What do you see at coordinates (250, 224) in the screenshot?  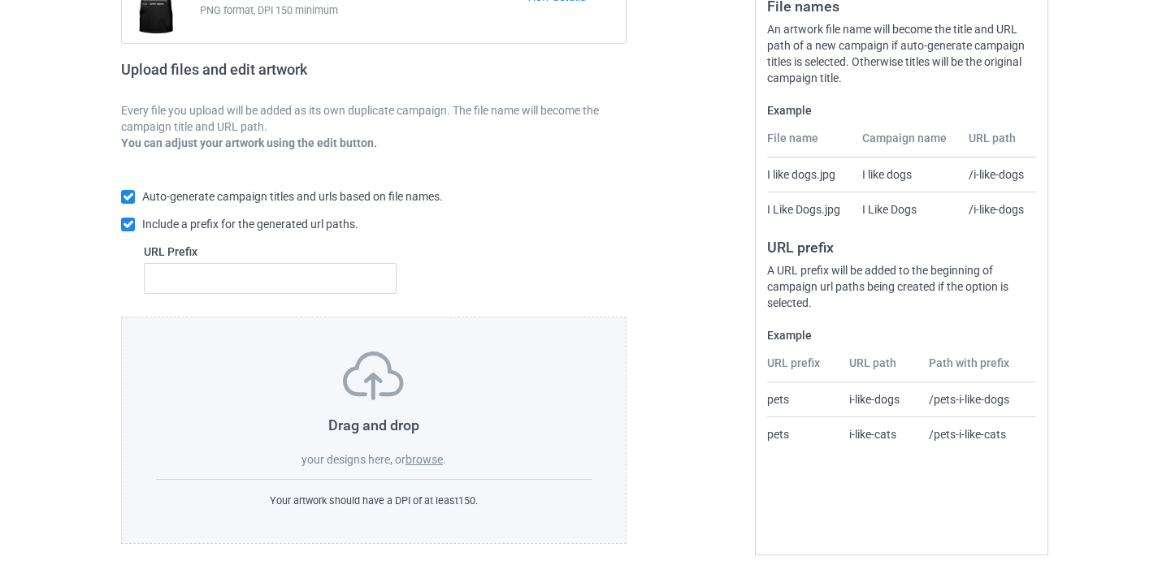 I see `span: Include a prefix for the generated url paths.` at bounding box center [250, 224].